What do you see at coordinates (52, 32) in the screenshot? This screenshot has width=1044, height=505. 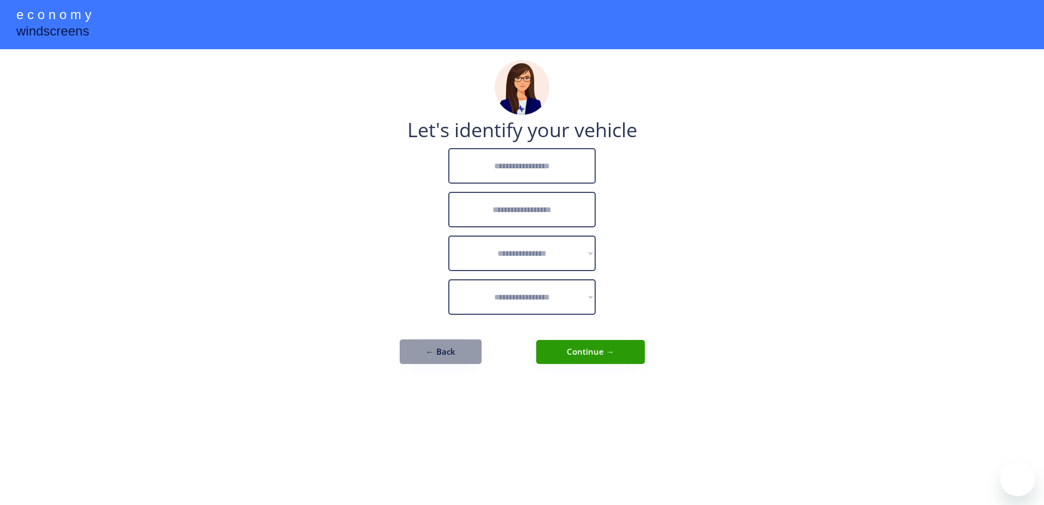 I see `div: windscreens` at bounding box center [52, 32].